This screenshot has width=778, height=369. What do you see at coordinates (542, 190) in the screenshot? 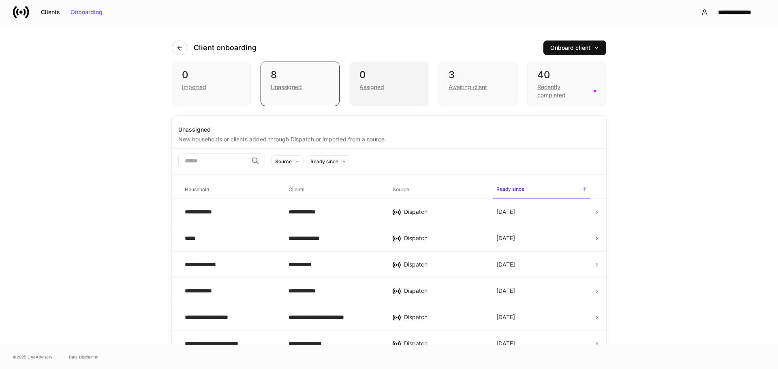
I see `span: Ready since` at bounding box center [542, 190].